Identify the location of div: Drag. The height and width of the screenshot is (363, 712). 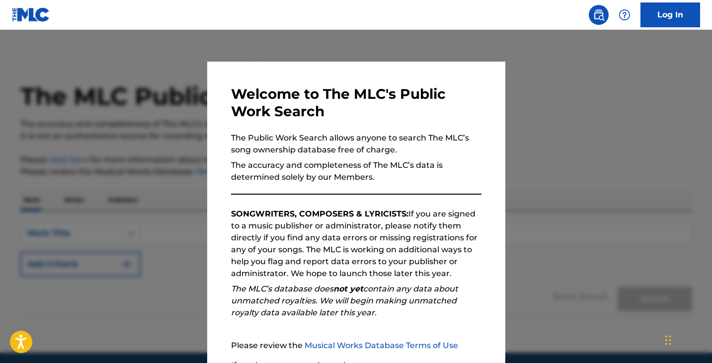
(668, 340).